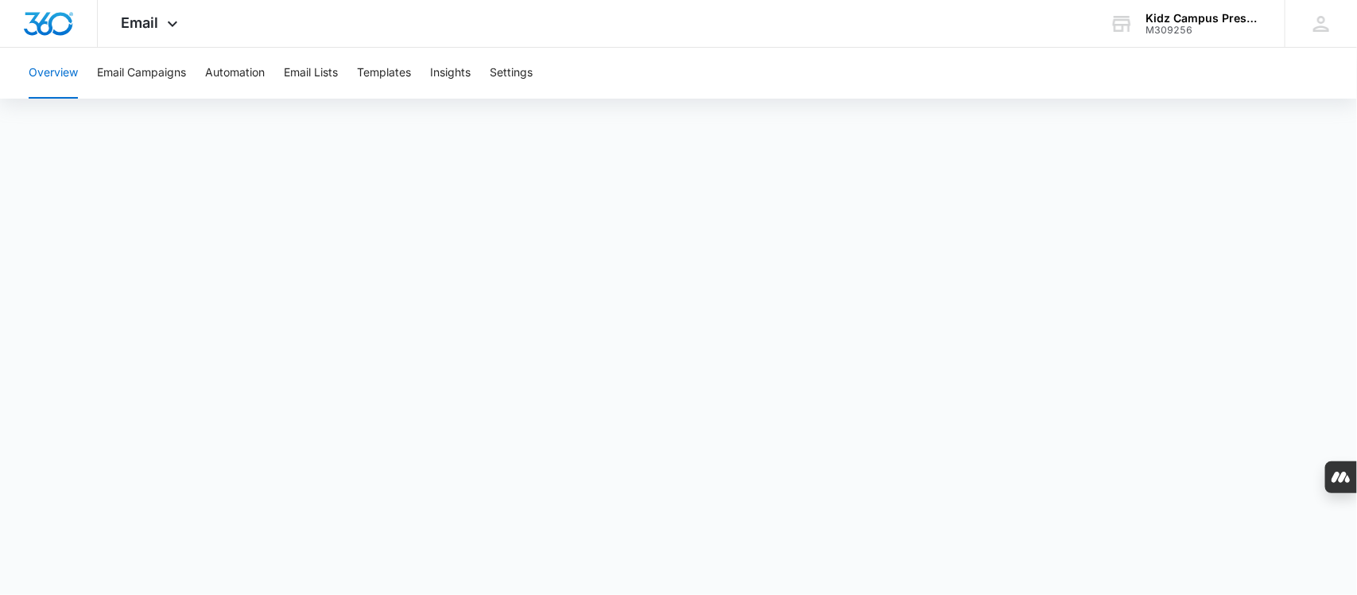  I want to click on button: Templates, so click(384, 73).